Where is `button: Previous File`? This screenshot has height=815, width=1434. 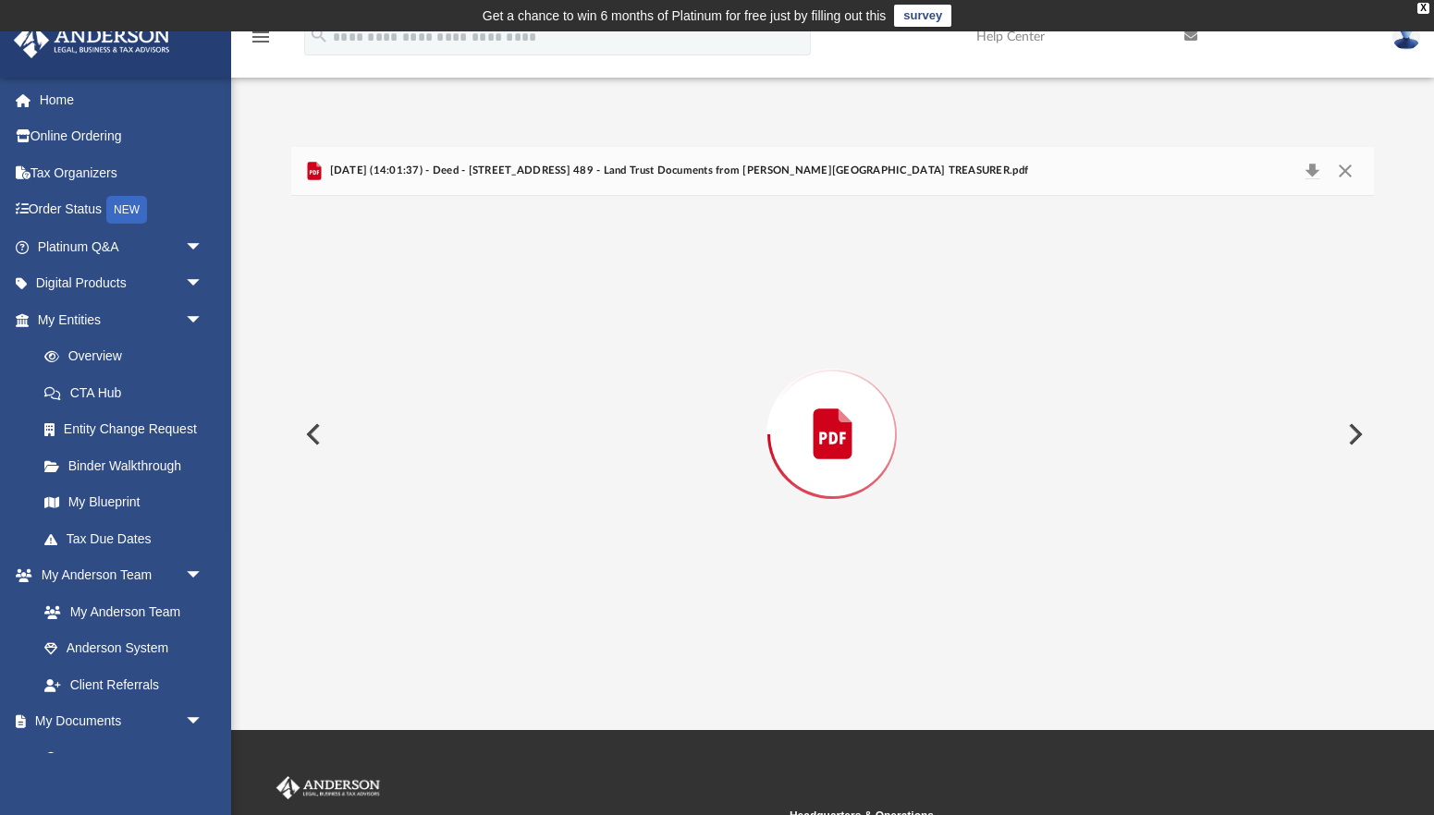 button: Previous File is located at coordinates (312, 434).